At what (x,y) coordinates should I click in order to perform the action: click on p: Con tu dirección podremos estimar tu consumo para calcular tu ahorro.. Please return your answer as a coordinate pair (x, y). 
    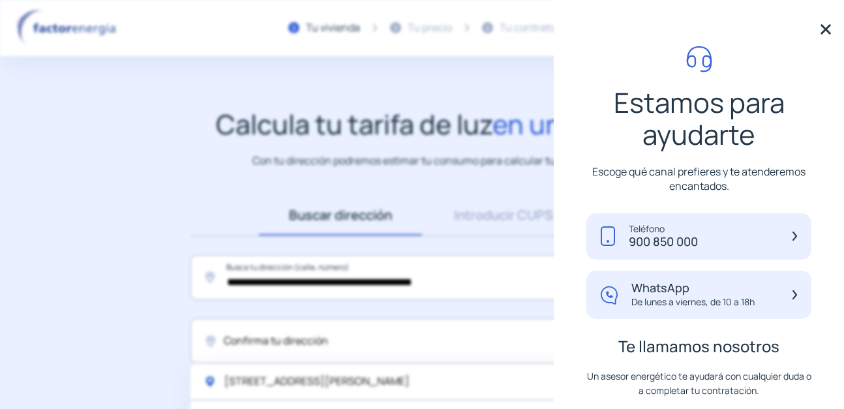
    Looking at the image, I should click on (422, 160).